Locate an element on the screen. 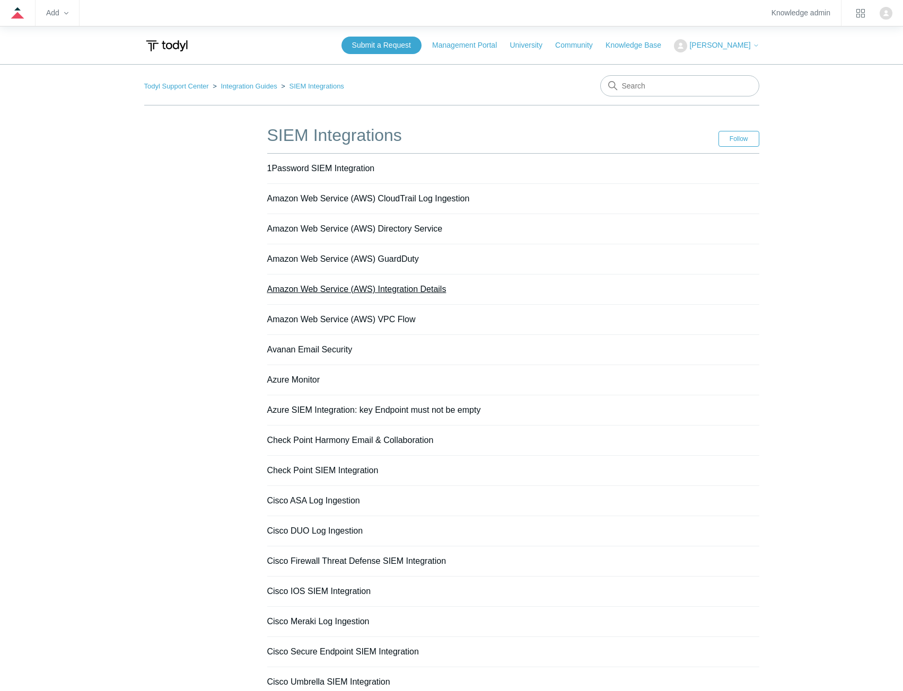  a: Cisco ASA Log Ingestion is located at coordinates (313, 501).